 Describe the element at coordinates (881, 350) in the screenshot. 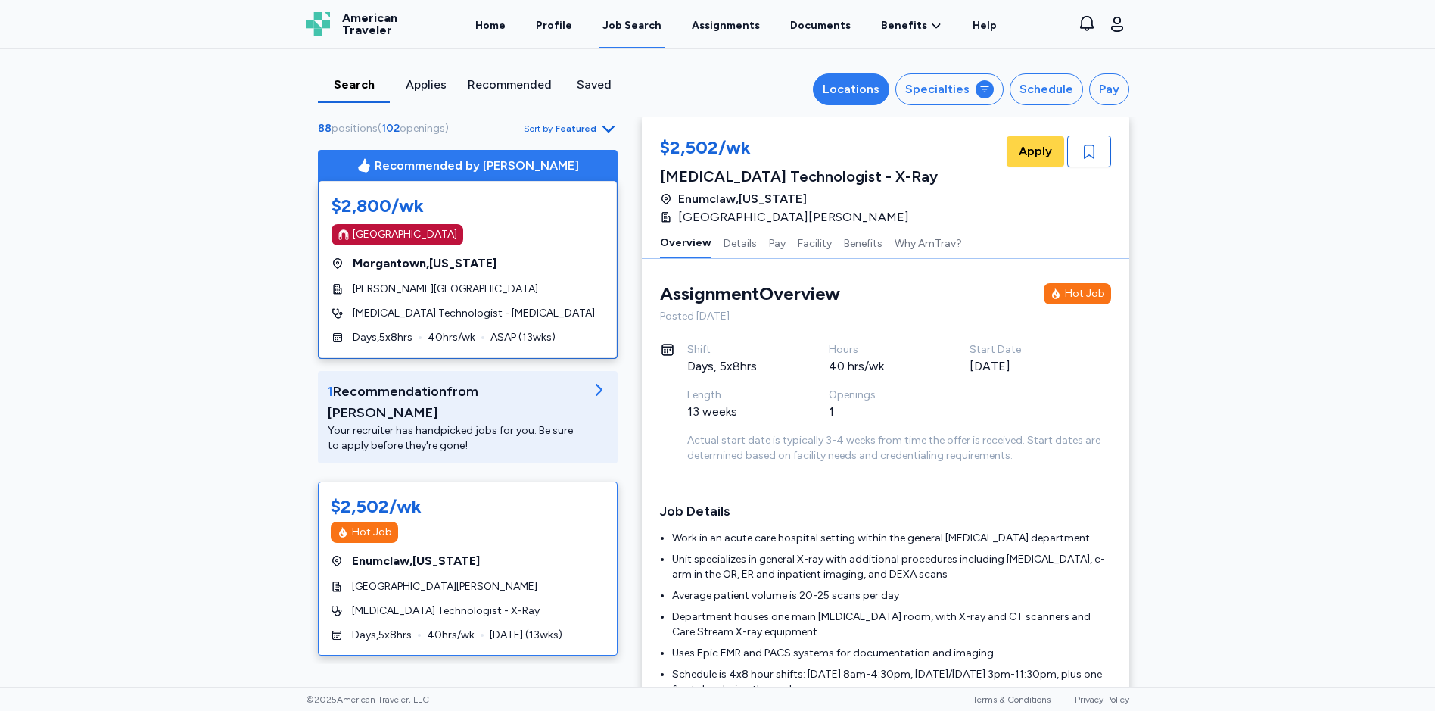

I see `div: Hours` at that location.